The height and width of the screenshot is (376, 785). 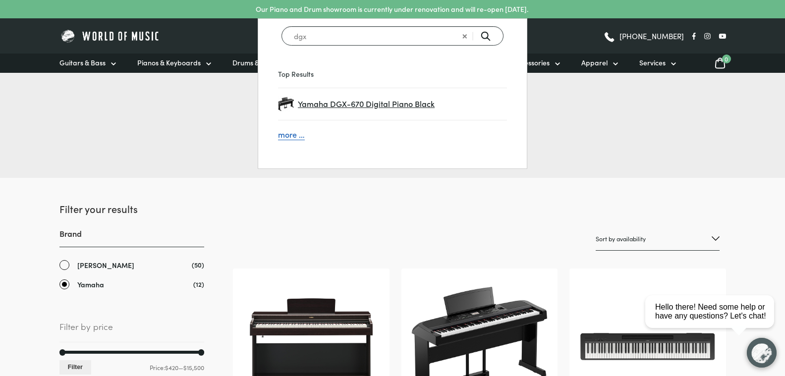 What do you see at coordinates (132, 209) in the screenshot?
I see `h2: Filter your results` at bounding box center [132, 209].